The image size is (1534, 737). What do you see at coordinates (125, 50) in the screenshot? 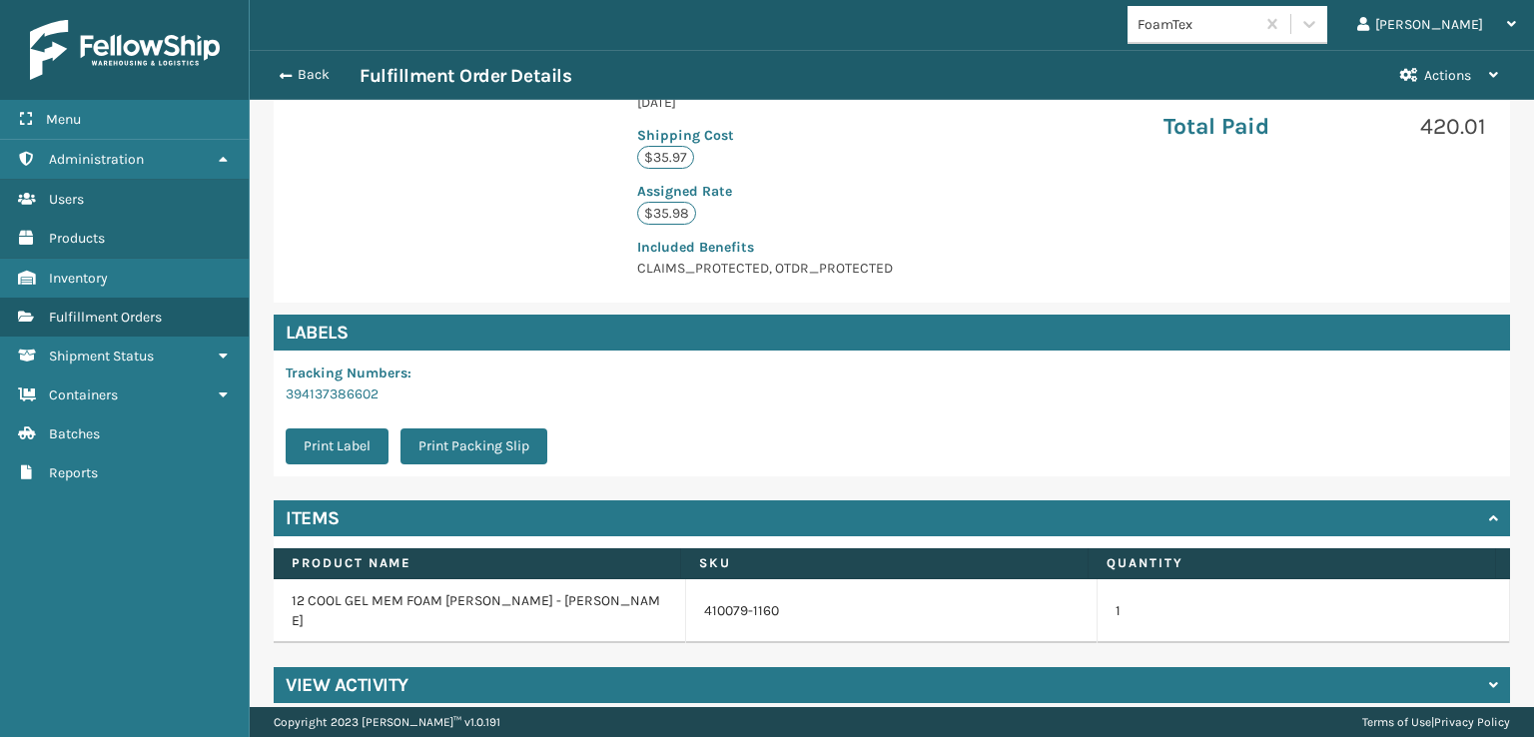
I see `img: logo` at bounding box center [125, 50].